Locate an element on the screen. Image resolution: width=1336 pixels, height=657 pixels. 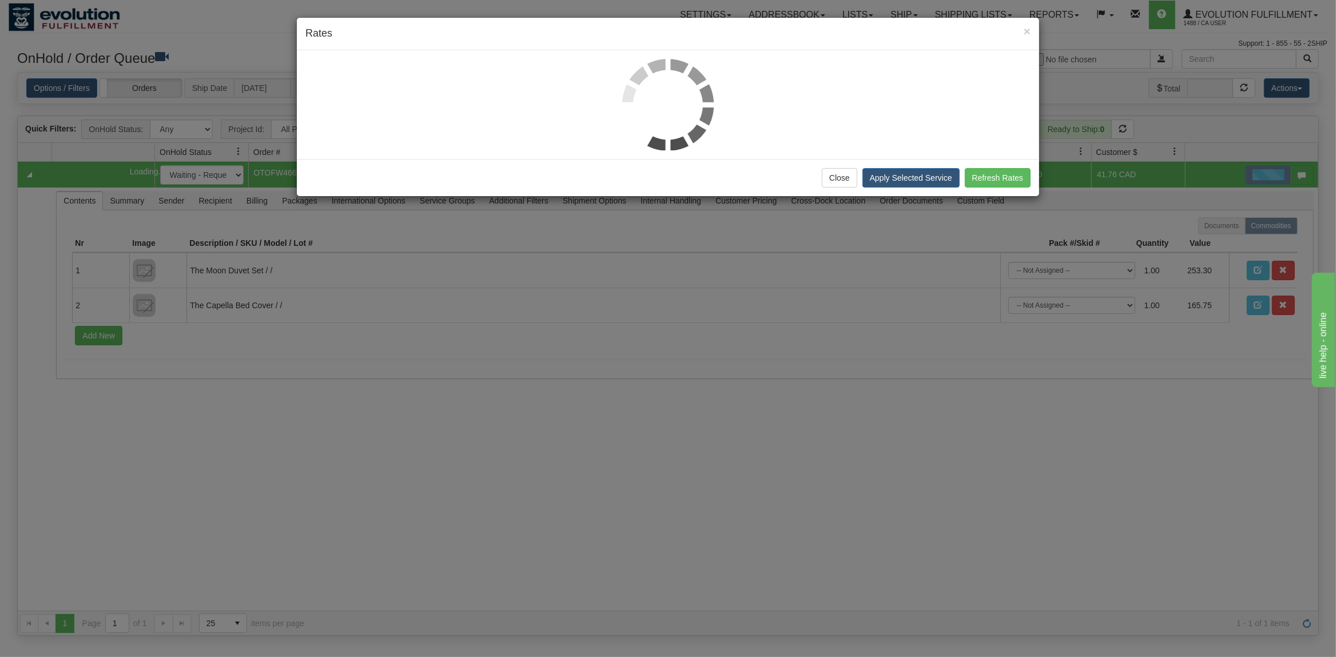
div: live help - online is located at coordinates (57, 14).